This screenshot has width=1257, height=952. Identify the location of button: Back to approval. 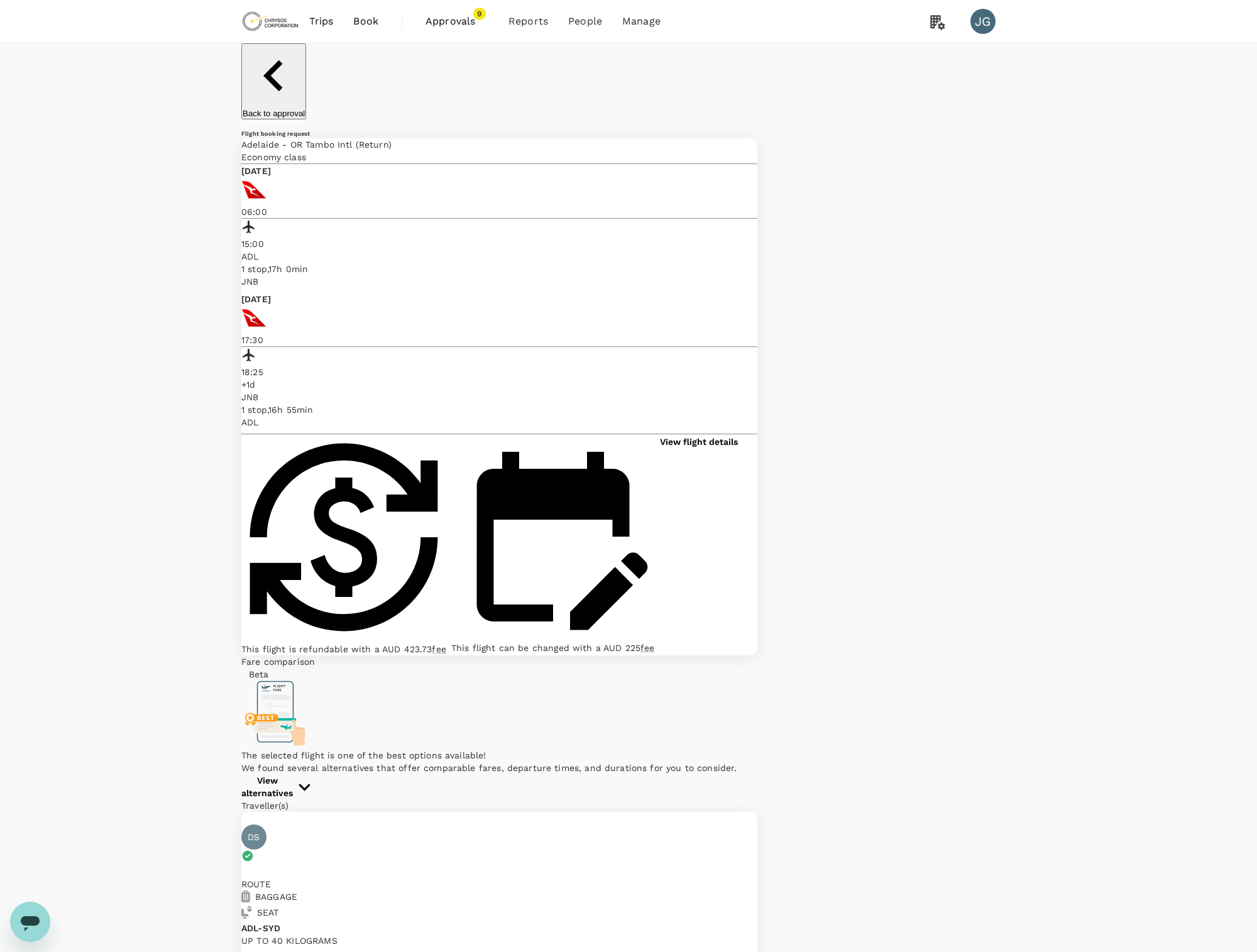
(274, 81).